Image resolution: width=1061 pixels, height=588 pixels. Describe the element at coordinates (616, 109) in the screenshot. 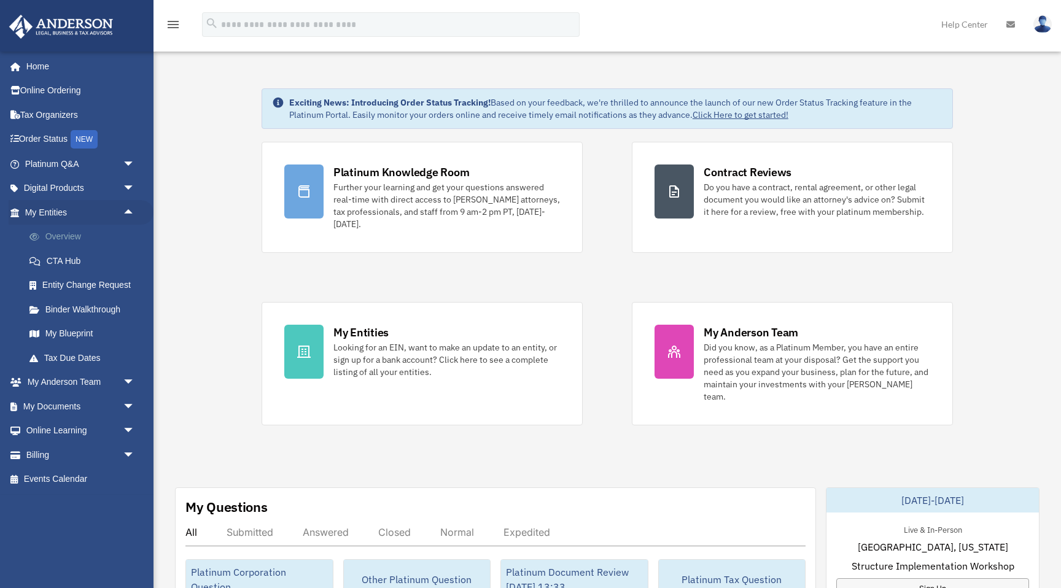

I see `div: Based on your feedback, we're thrilled to announce the launch of our new Order Status Tracking fe...` at that location.